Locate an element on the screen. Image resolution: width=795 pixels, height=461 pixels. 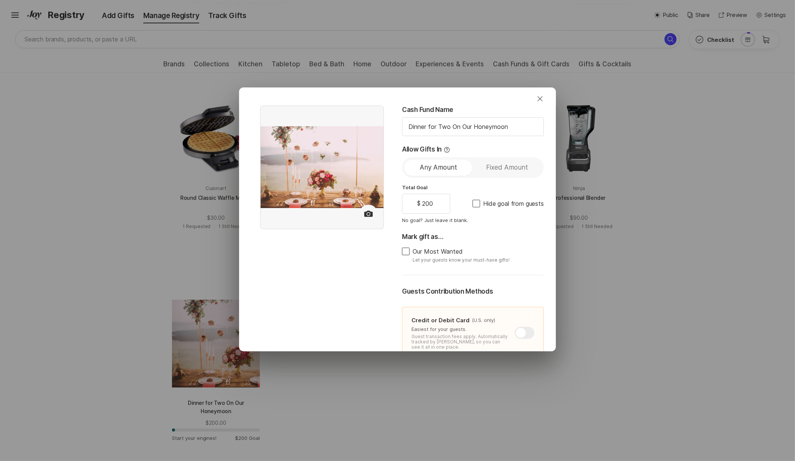
span: Total Goal is located at coordinates (415, 187).